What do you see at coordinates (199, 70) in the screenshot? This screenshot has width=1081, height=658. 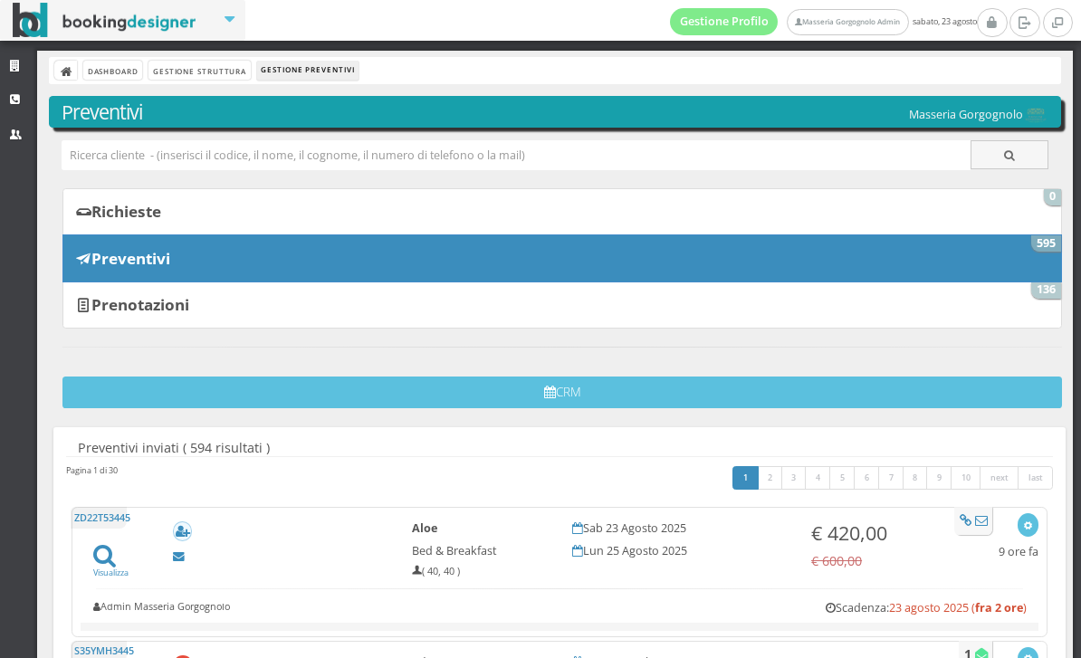 I see `a: Gestione Struttura` at bounding box center [199, 70].